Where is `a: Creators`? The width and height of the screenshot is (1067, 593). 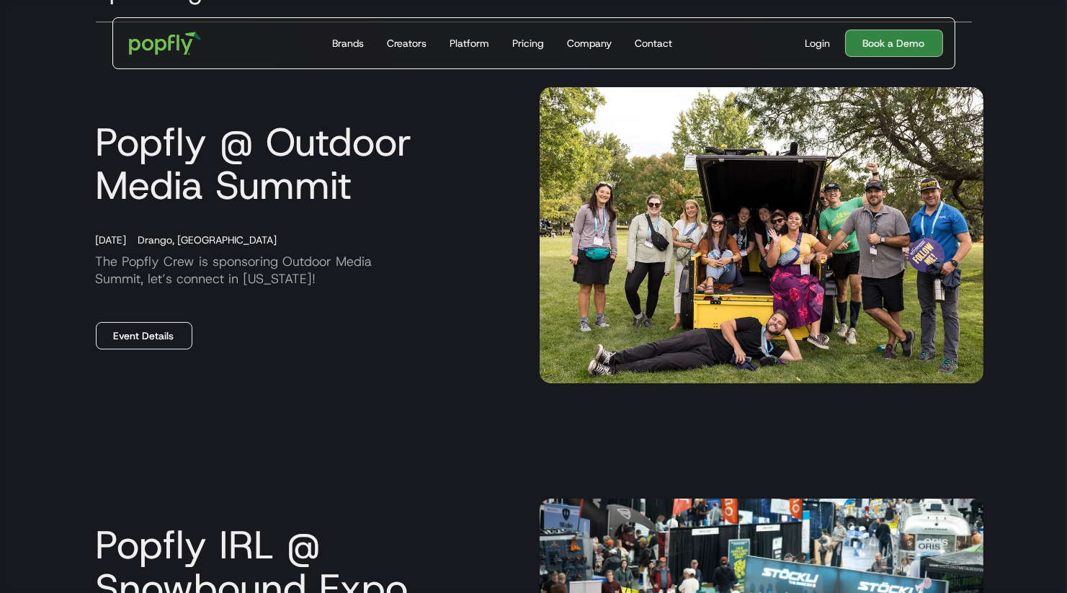
a: Creators is located at coordinates (406, 43).